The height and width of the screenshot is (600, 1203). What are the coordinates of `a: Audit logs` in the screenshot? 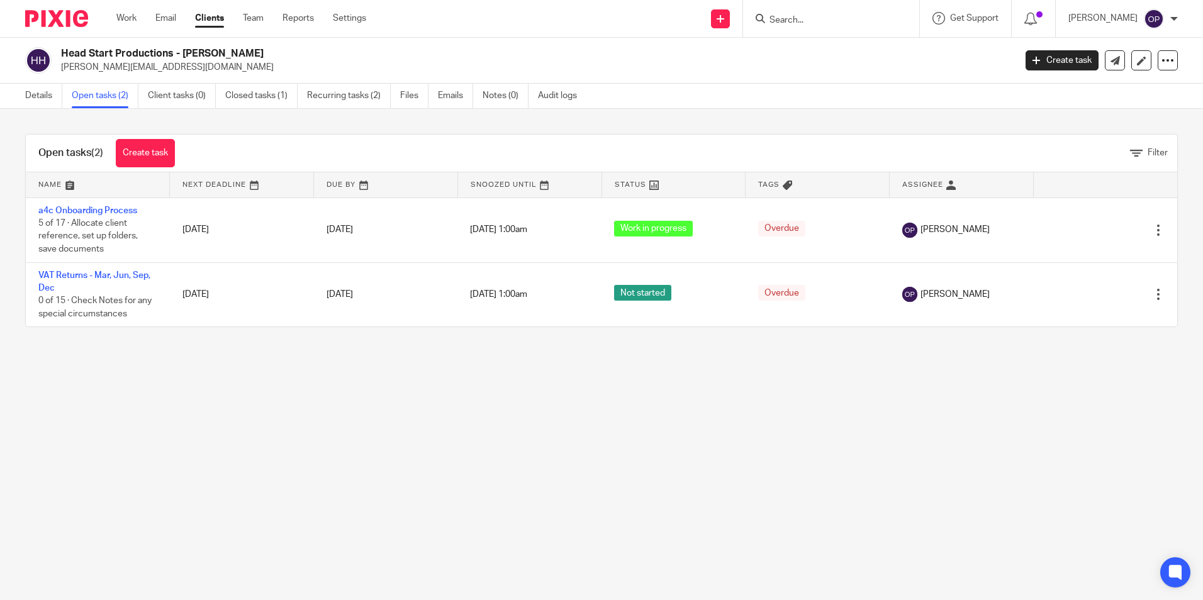 It's located at (562, 96).